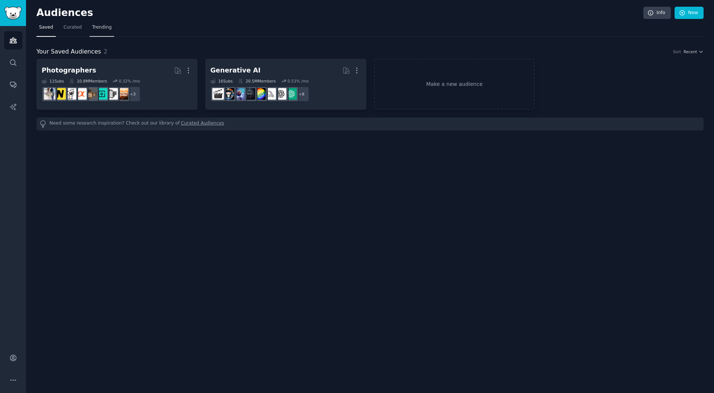  I want to click on button: Recent, so click(694, 52).